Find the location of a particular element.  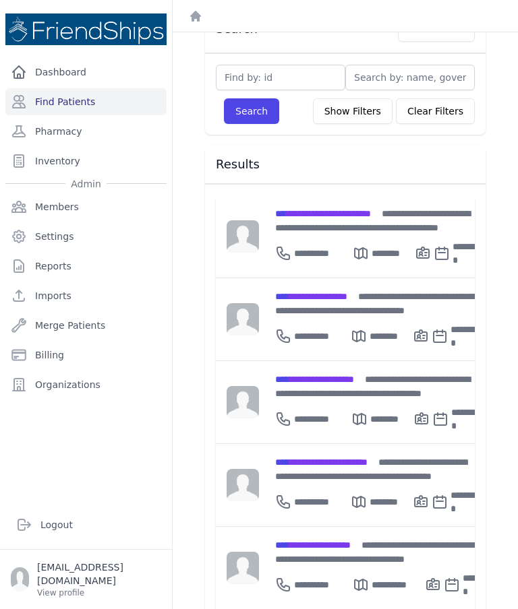

a: Billing is located at coordinates (86, 355).